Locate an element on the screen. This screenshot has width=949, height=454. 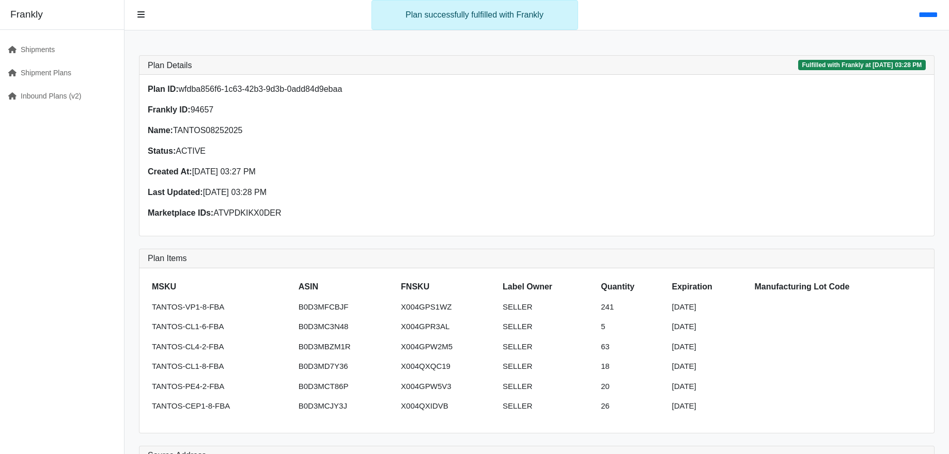
td: B0D3MCT86P is located at coordinates (345, 387).